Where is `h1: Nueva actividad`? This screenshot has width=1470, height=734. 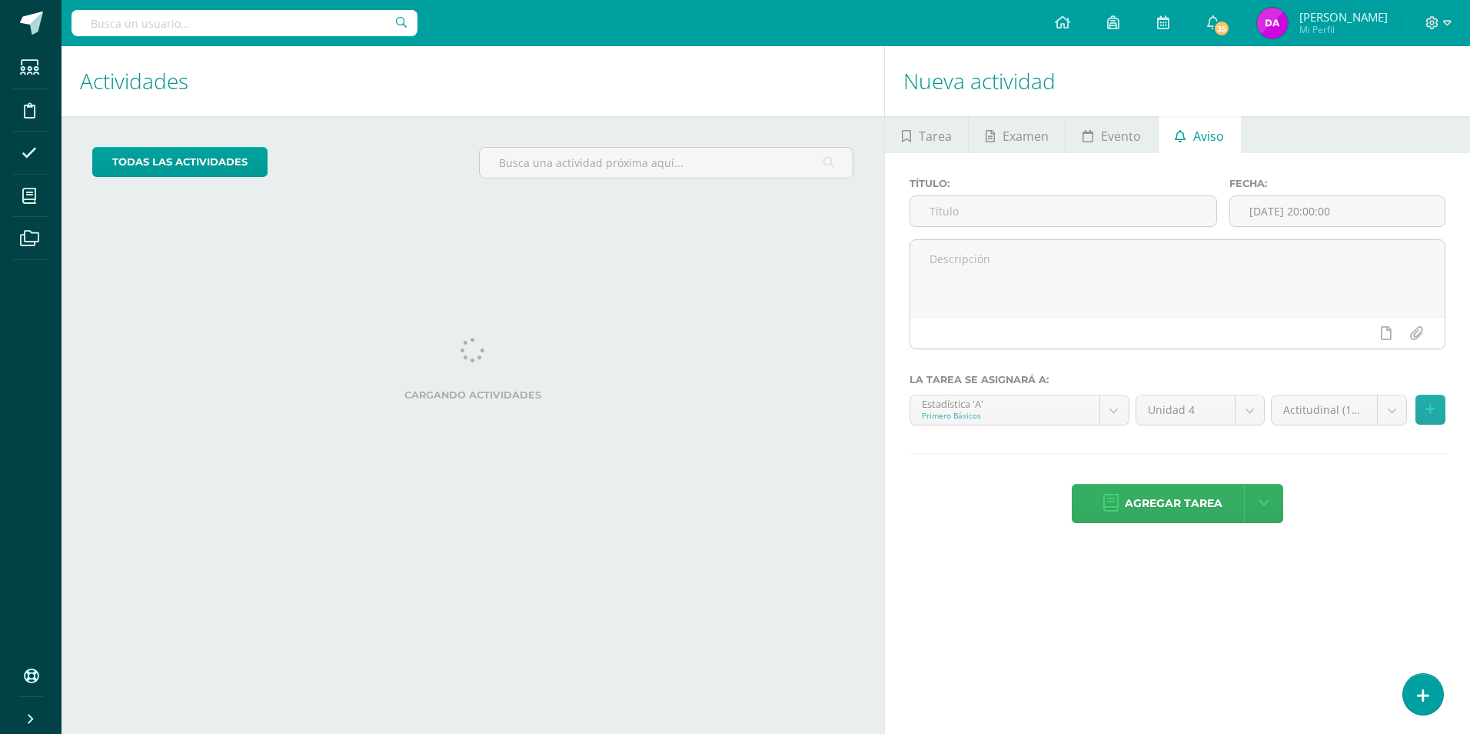
h1: Nueva actividad is located at coordinates (1177, 81).